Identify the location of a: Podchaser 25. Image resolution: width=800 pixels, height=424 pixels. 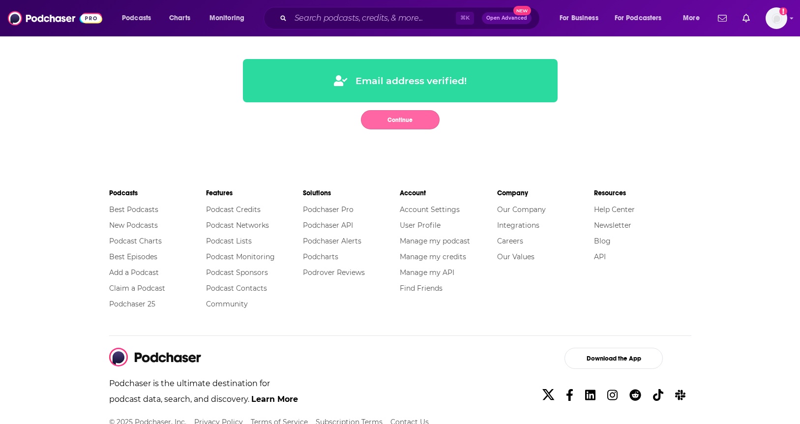
(132, 304).